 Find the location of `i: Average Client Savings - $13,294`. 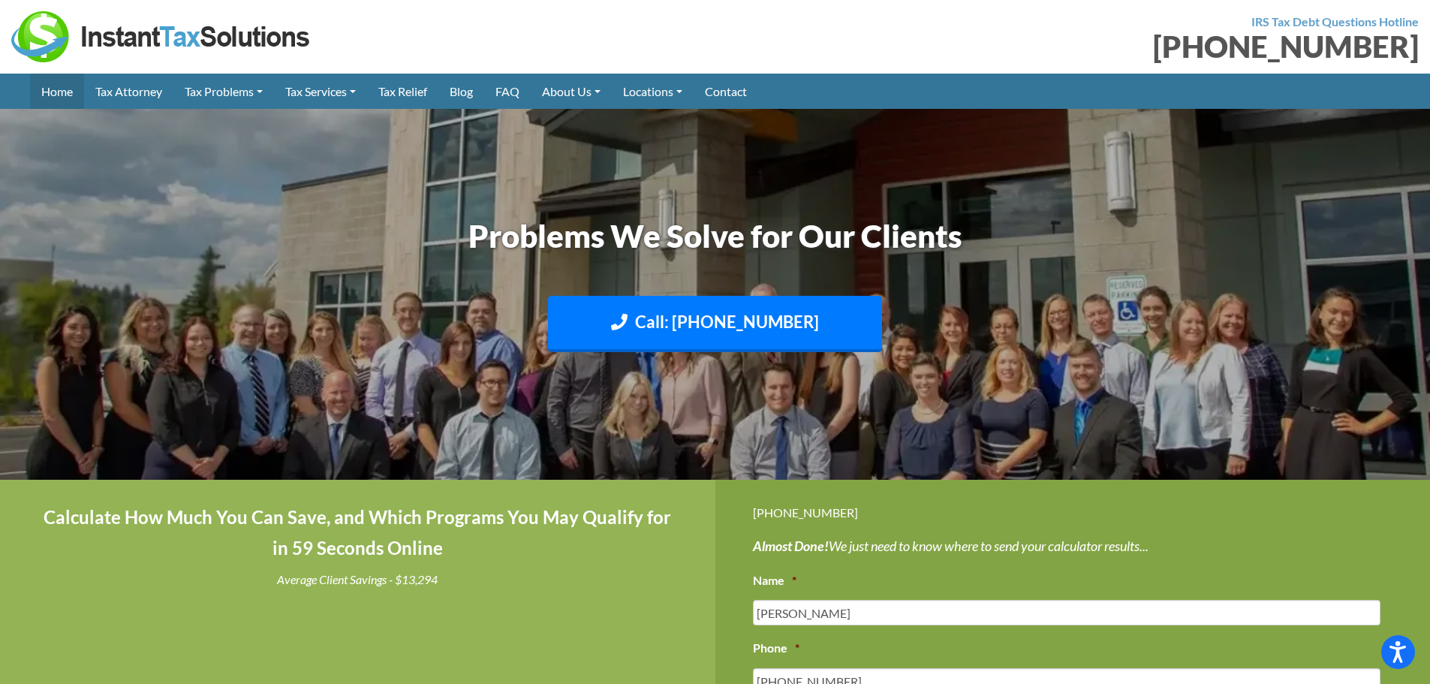

i: Average Client Savings - $13,294 is located at coordinates (357, 579).